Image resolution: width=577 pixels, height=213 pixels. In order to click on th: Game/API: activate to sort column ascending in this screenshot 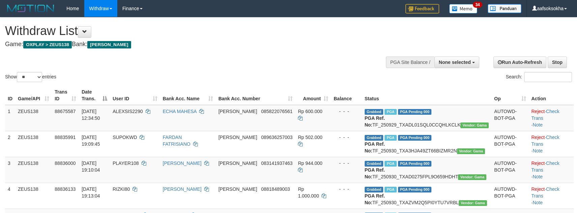, I will do `click(33, 95)`.